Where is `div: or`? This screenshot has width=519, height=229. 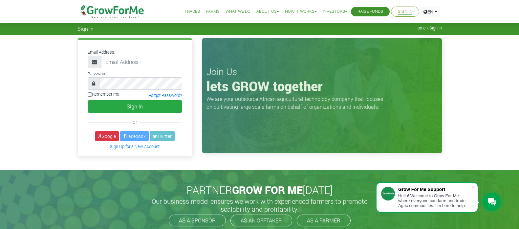 div: or is located at coordinates (135, 122).